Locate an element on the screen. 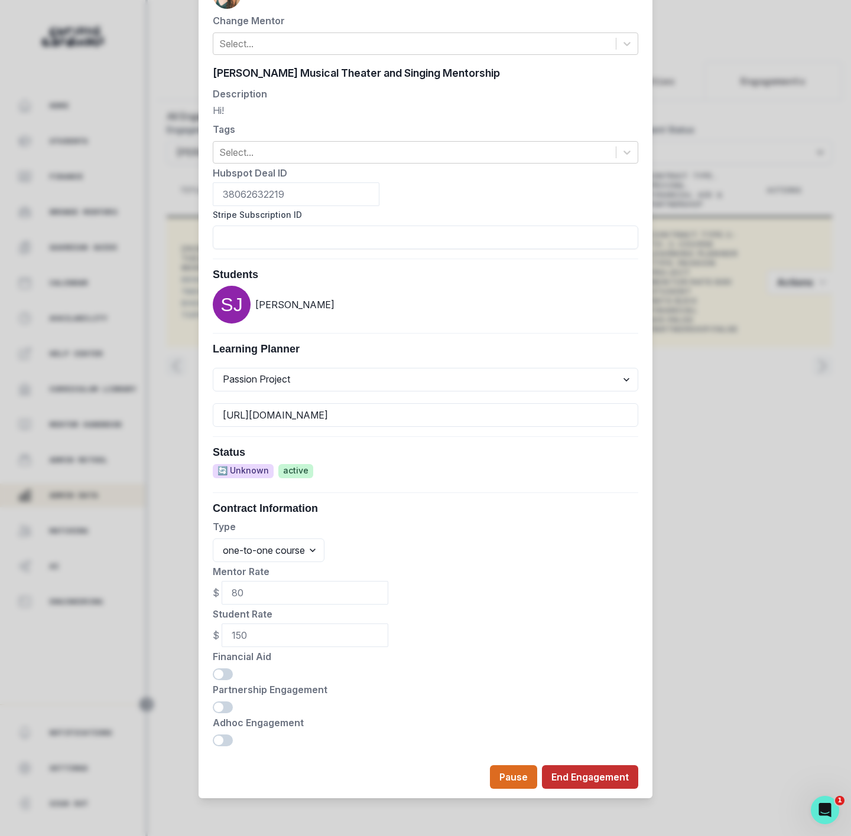 The image size is (851, 836). h3: Students is located at coordinates (425, 275).